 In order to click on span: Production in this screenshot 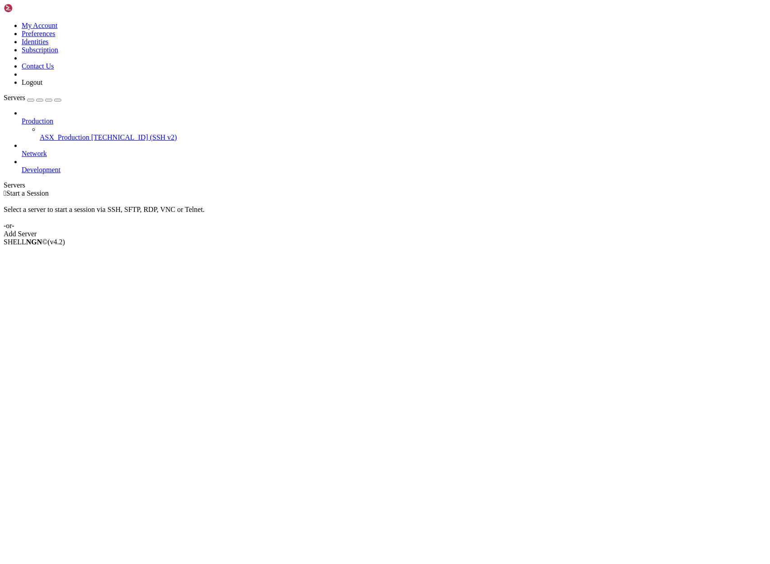, I will do `click(37, 121)`.